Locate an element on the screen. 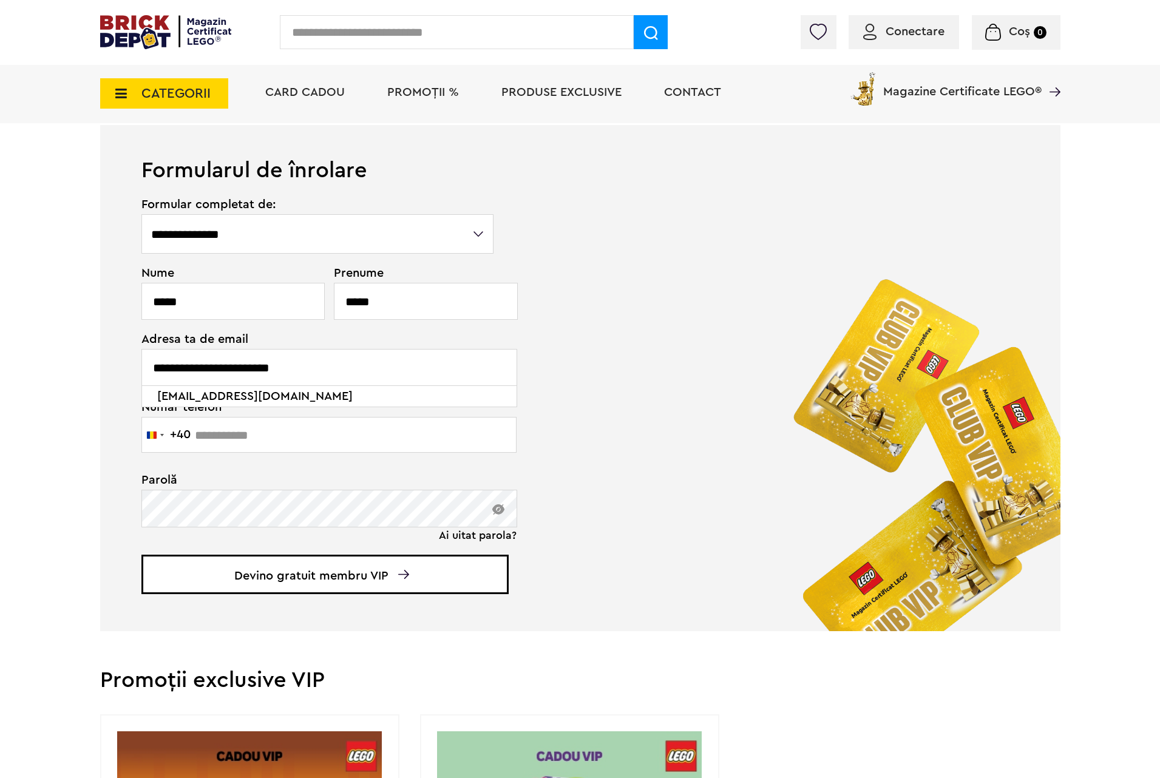 The width and height of the screenshot is (1160, 778). span: Contact is located at coordinates (693, 92).